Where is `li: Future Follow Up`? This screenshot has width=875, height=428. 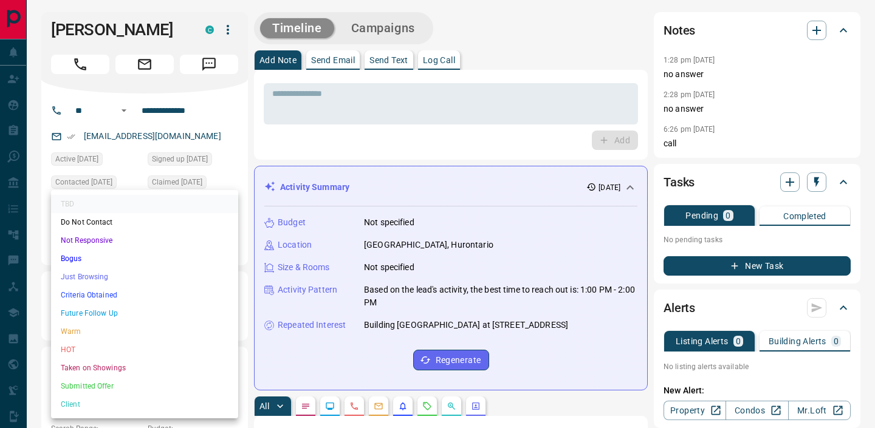
li: Future Follow Up is located at coordinates (145, 314).